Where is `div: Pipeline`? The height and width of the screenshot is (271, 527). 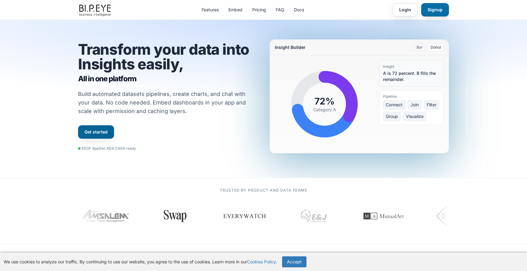 div: Pipeline is located at coordinates (412, 96).